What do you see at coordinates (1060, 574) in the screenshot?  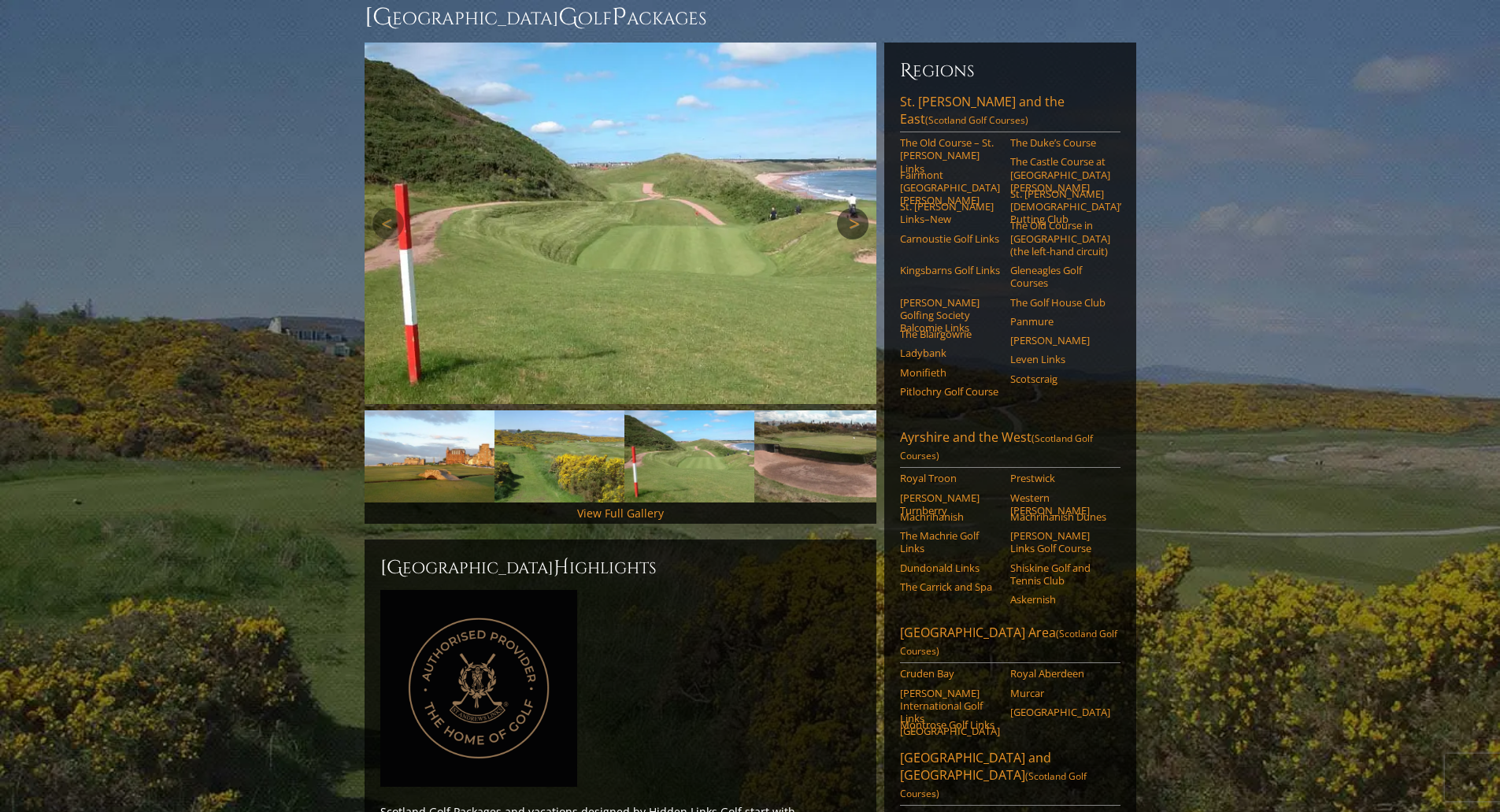 I see `a: Shiskine Golf and Tennis Club` at bounding box center [1060, 574].